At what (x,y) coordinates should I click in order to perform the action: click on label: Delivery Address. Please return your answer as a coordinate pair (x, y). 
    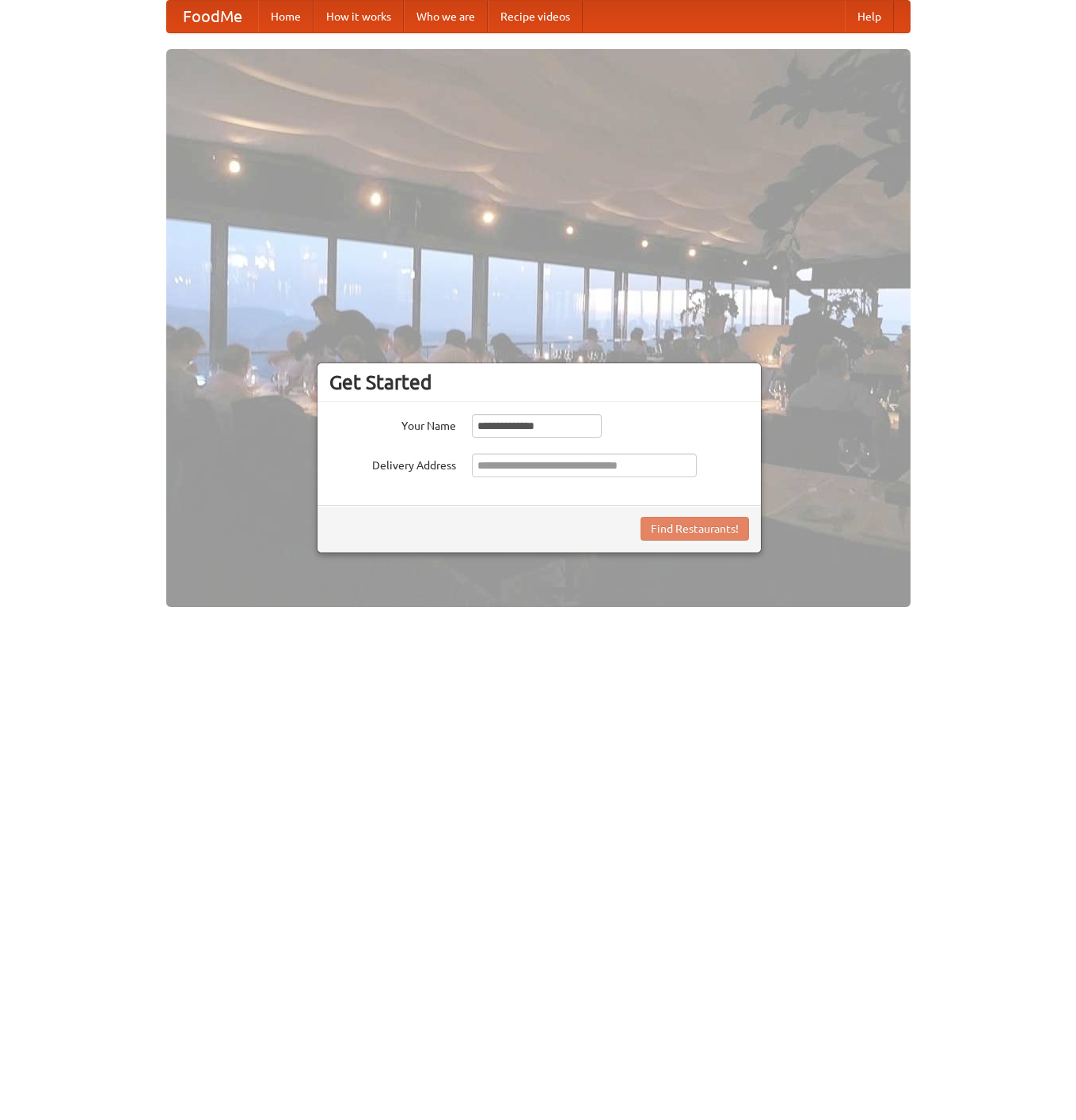
    Looking at the image, I should click on (392, 464).